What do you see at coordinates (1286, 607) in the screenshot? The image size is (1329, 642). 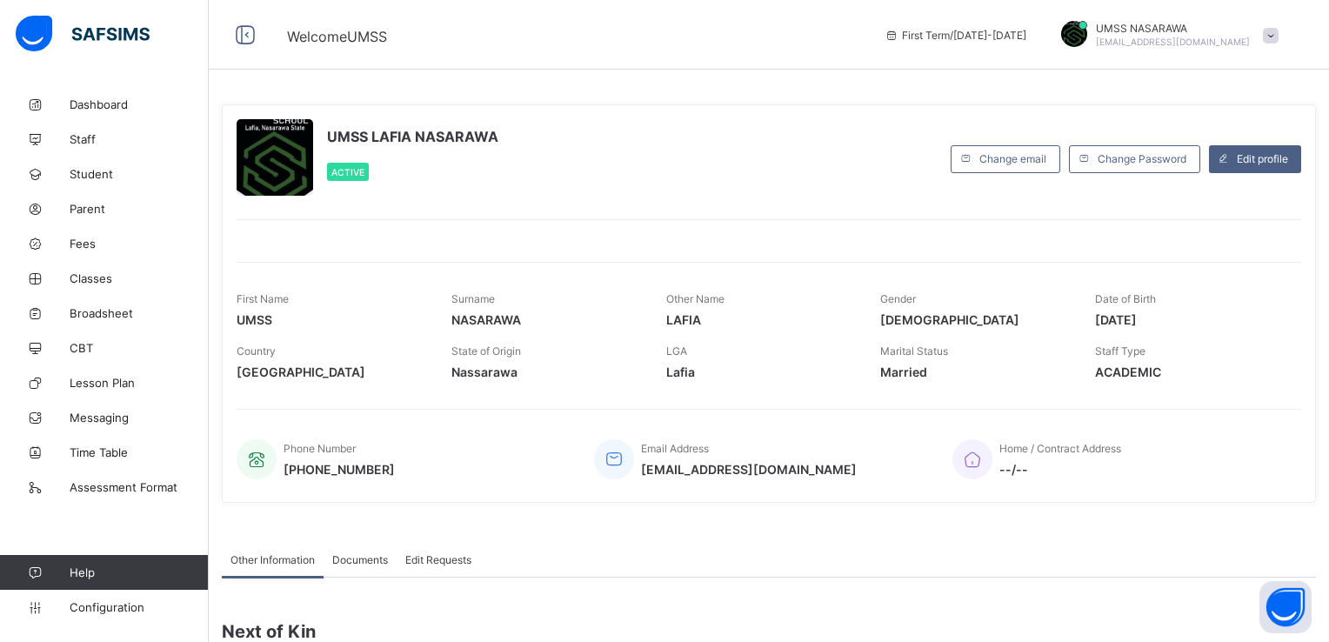 I see `button: Open asap` at bounding box center [1286, 607].